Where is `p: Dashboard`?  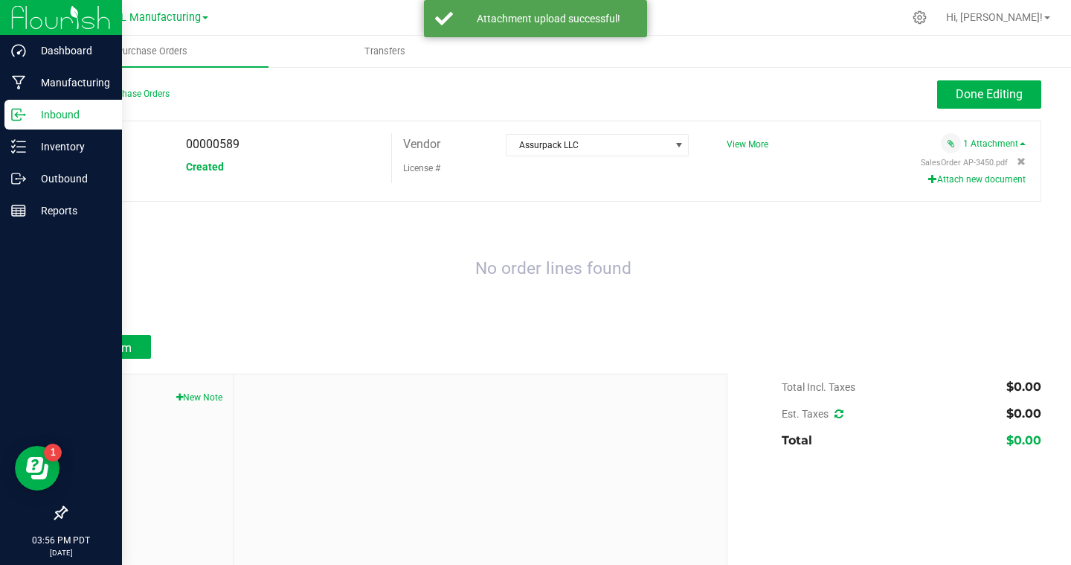
p: Dashboard is located at coordinates (71, 51).